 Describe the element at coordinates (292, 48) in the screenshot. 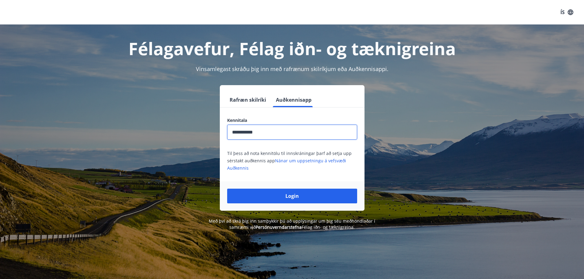

I see `h1: Félagavefur, Félag iðn- og tæknigreina` at that location.